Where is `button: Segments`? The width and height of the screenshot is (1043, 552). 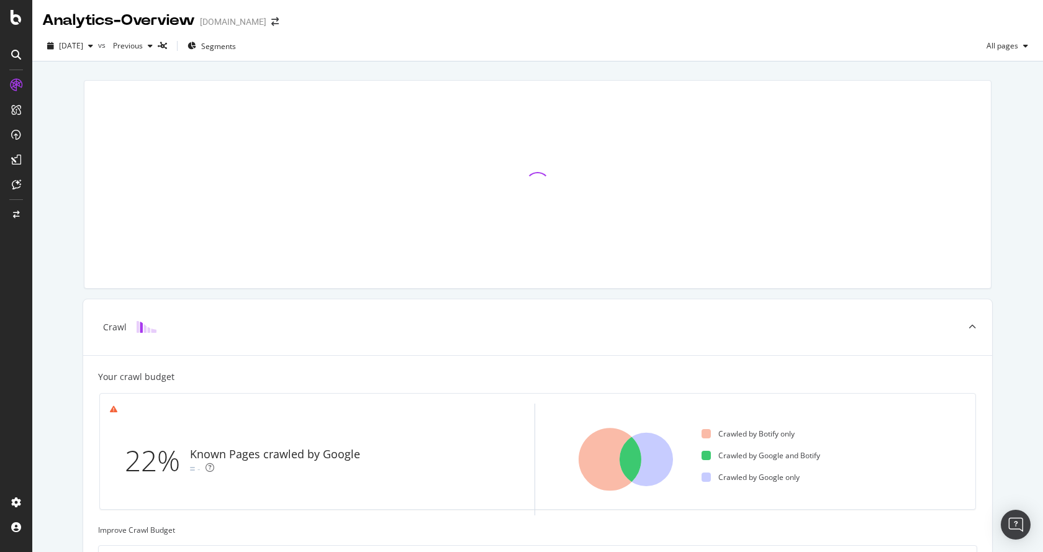
button: Segments is located at coordinates (212, 46).